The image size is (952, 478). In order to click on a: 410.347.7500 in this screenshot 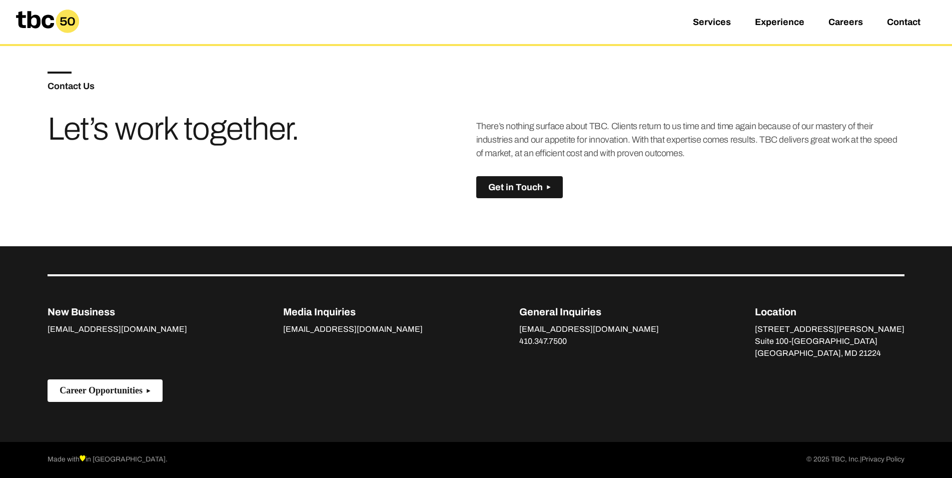, I will do `click(543, 342)`.